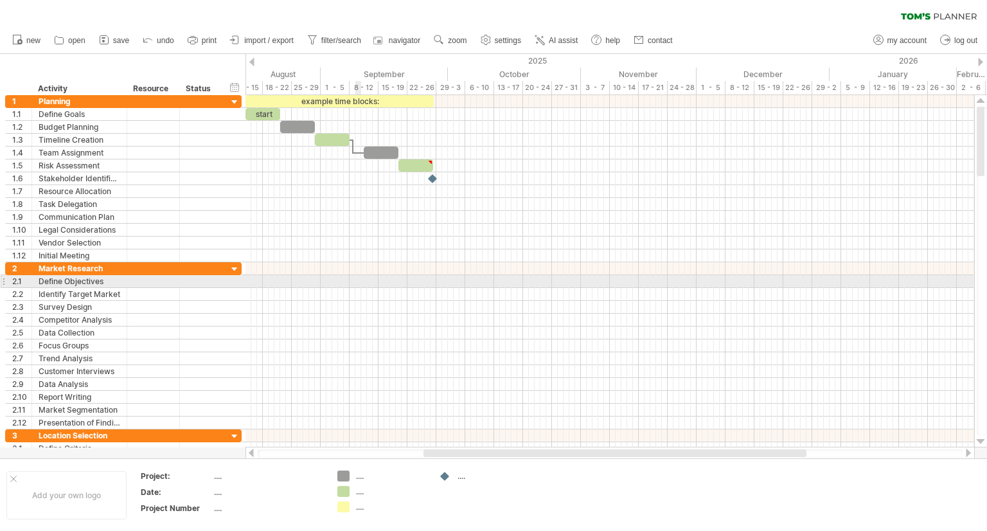  What do you see at coordinates (22, 114) in the screenshot?
I see `div: 1.1` at bounding box center [22, 114].